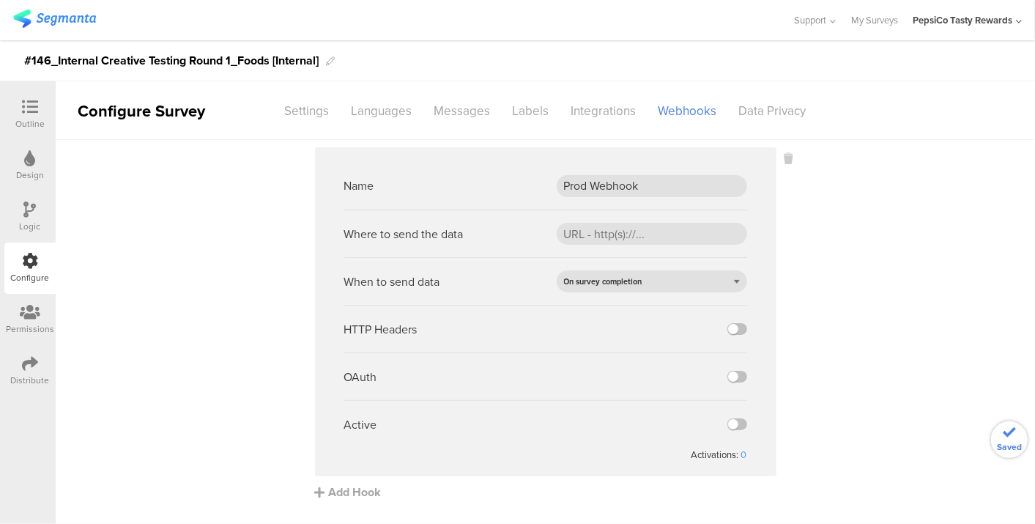 The image size is (1035, 524). What do you see at coordinates (140, 111) in the screenshot?
I see `div: Configure Survey` at bounding box center [140, 111].